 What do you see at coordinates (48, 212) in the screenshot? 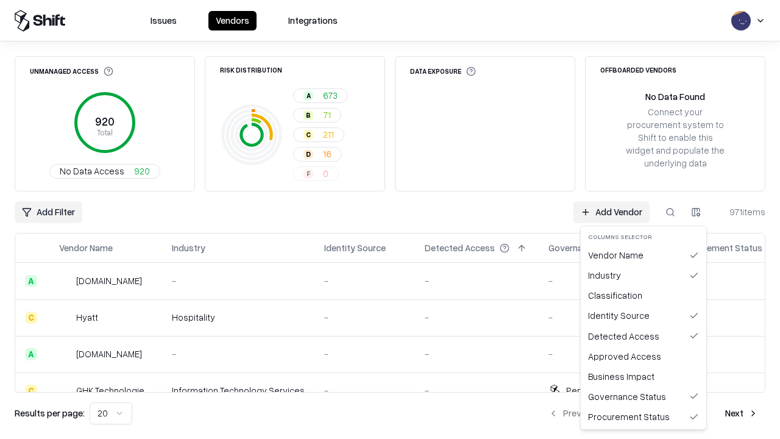
I see `button: Add Filter` at bounding box center [48, 212].